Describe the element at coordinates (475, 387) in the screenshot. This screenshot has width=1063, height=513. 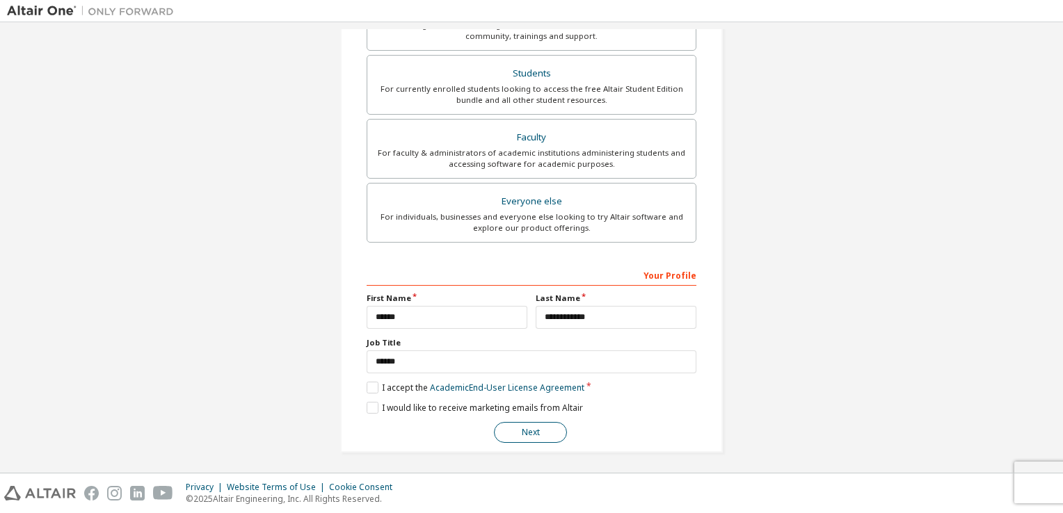
I see `label: I accept the` at that location.